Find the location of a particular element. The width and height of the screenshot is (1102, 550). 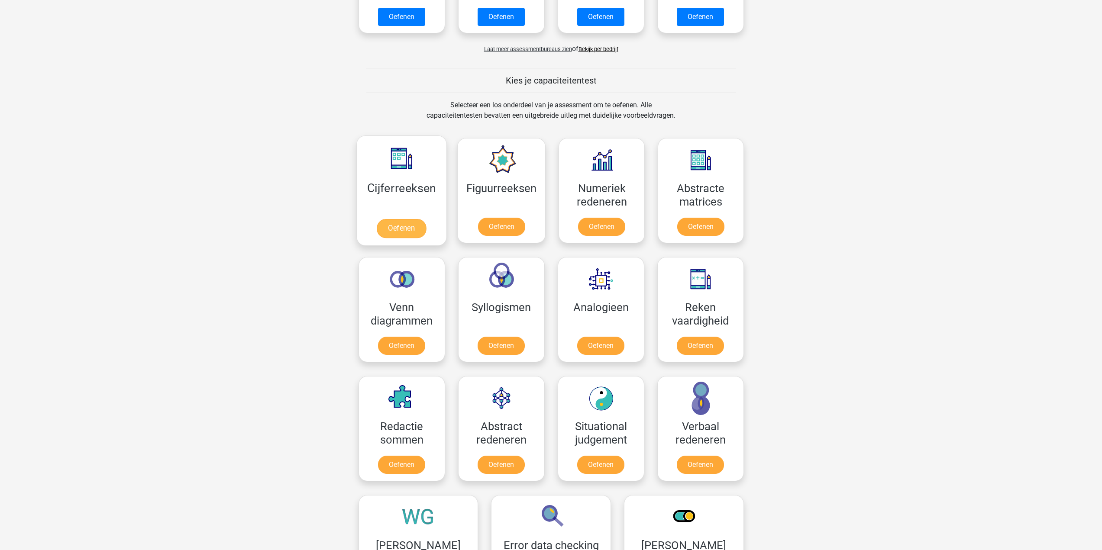

div: Selecteer een los onderdeel van je assessment om te oefenen. Alle capaciteitentesten bevatten een... is located at coordinates (551, 116).